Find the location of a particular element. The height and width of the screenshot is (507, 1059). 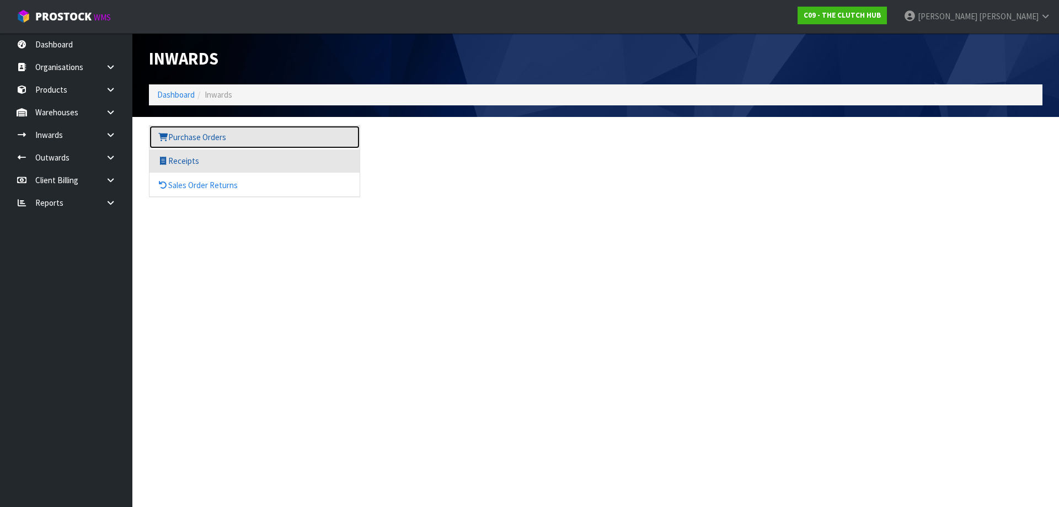

a: Purchase Orders is located at coordinates (254, 137).